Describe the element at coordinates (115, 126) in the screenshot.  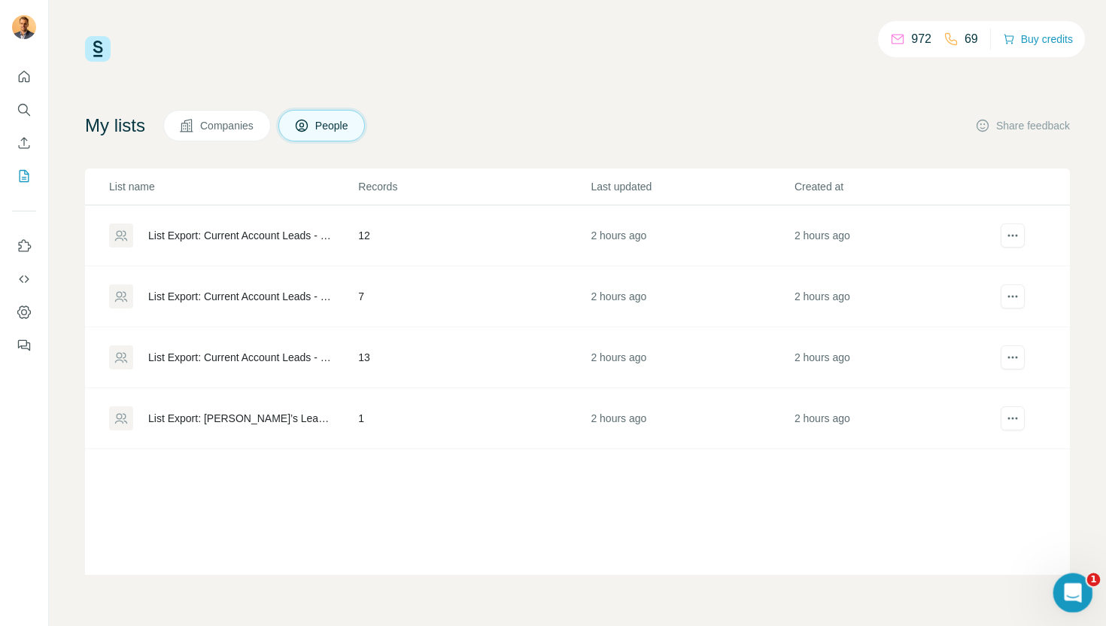
I see `h4: My lists` at that location.